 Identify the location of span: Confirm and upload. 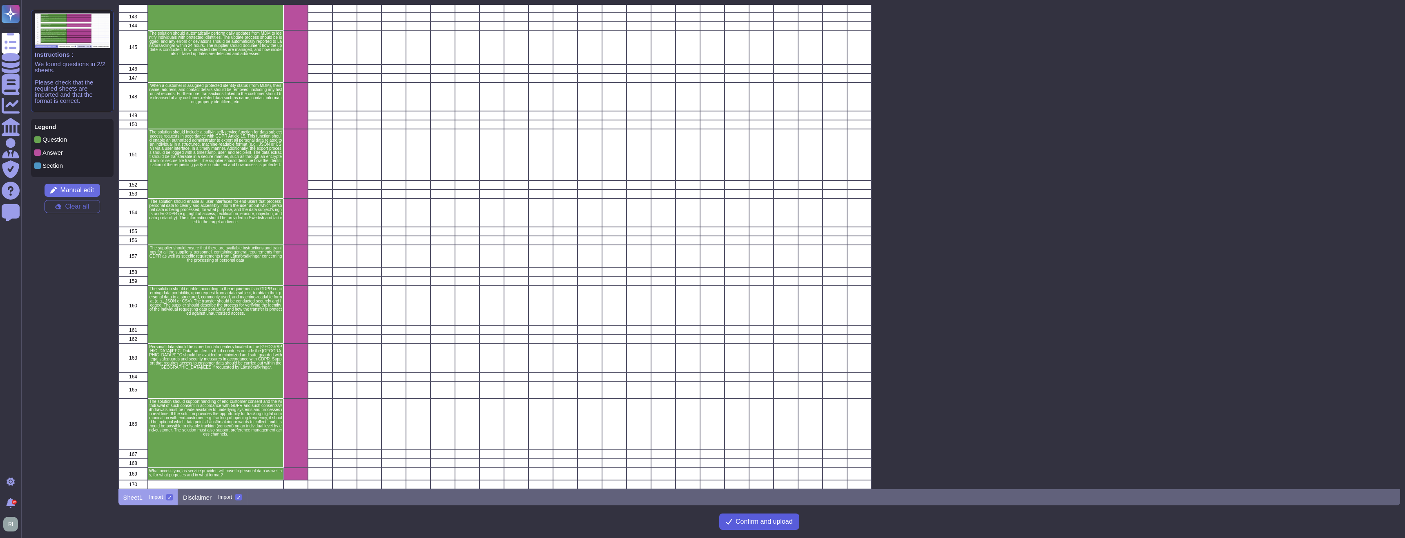
(764, 522).